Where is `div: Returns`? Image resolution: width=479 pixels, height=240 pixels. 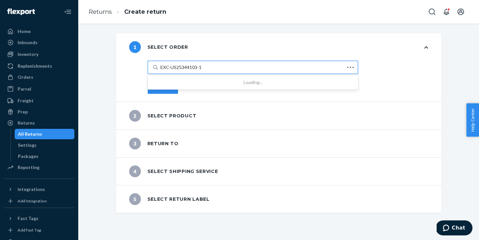
div: Returns is located at coordinates (26, 123).